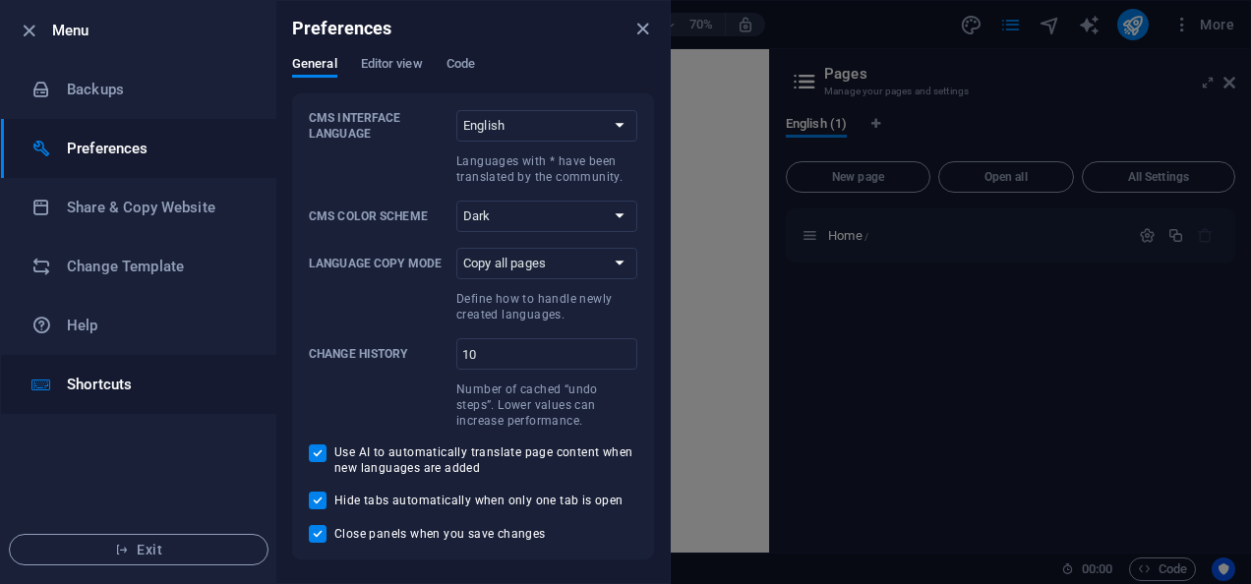  I want to click on h6: Share & Copy Website, so click(157, 207).